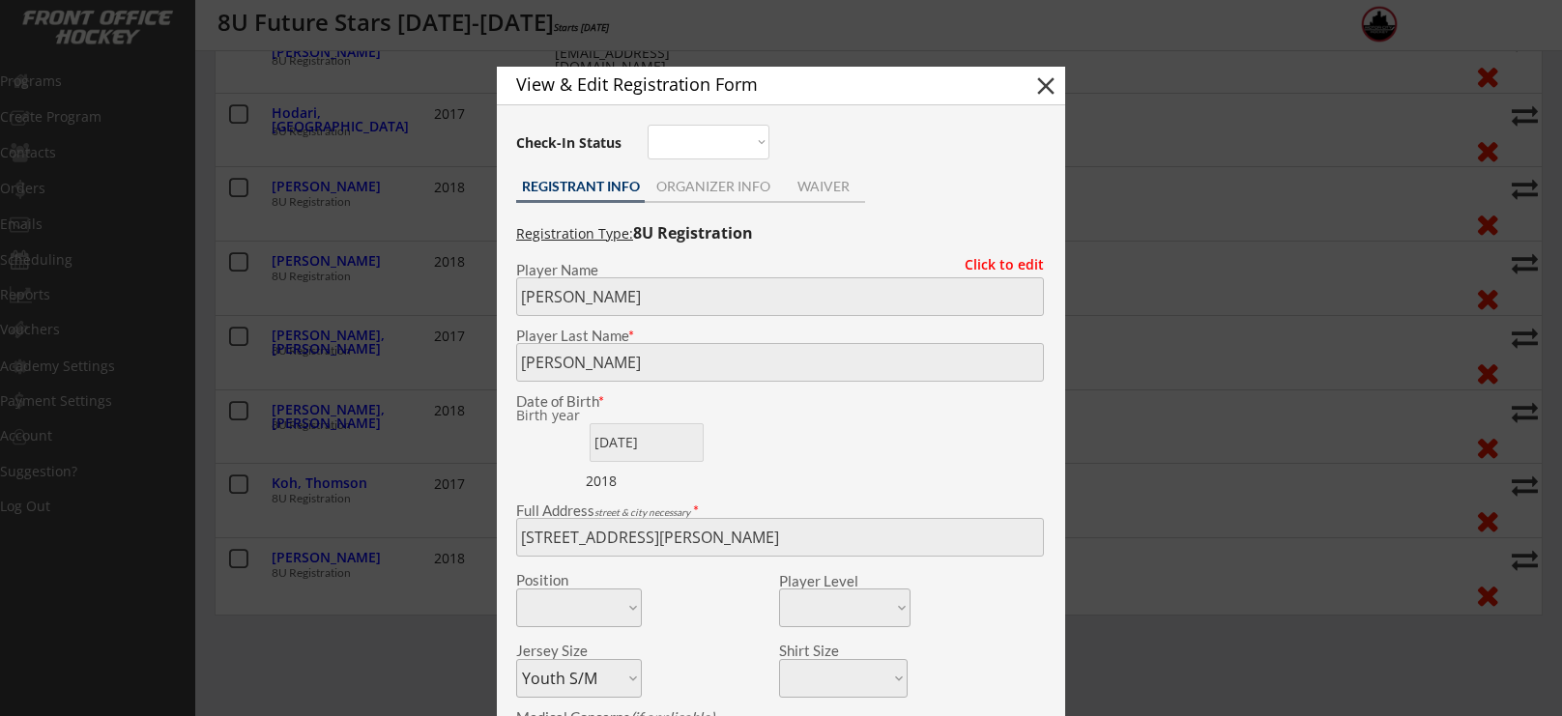 The height and width of the screenshot is (716, 1562). Describe the element at coordinates (693, 233) in the screenshot. I see `strong: 8U Registration` at that location.